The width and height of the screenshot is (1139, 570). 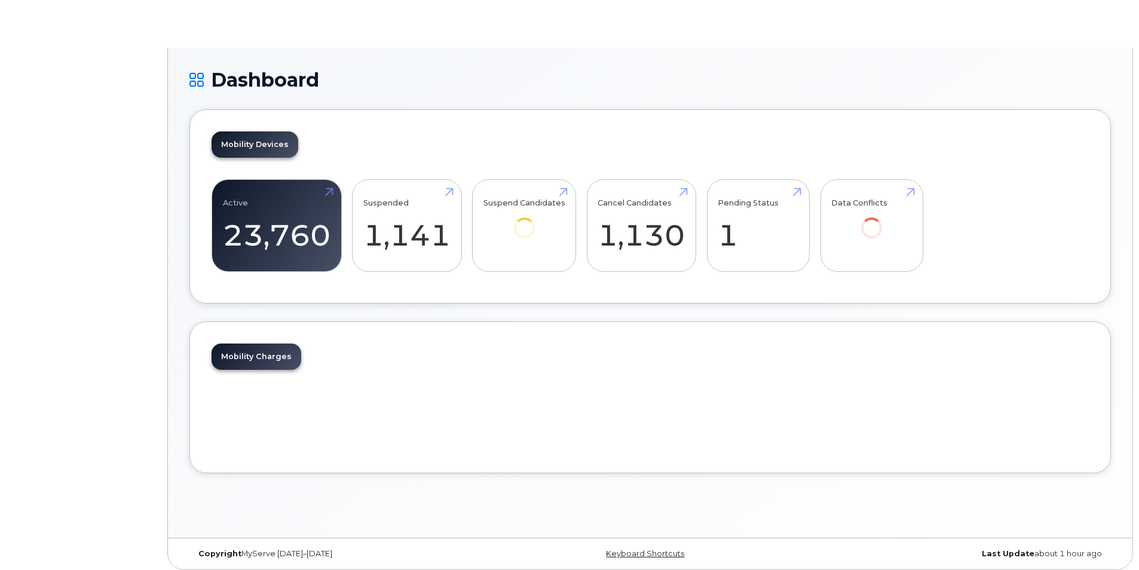 What do you see at coordinates (256, 357) in the screenshot?
I see `a: Mobility Charges` at bounding box center [256, 357].